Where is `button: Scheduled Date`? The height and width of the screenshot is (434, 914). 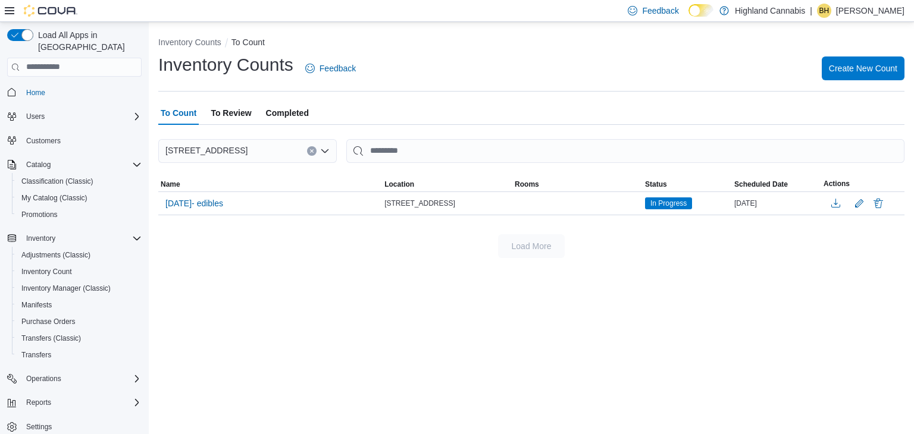 button: Scheduled Date is located at coordinates (777, 185).